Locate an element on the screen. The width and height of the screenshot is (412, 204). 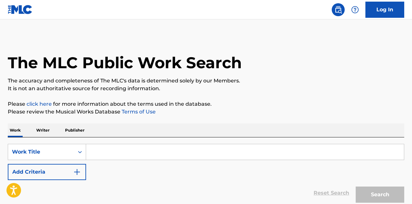
a: Public Search is located at coordinates (338, 10).